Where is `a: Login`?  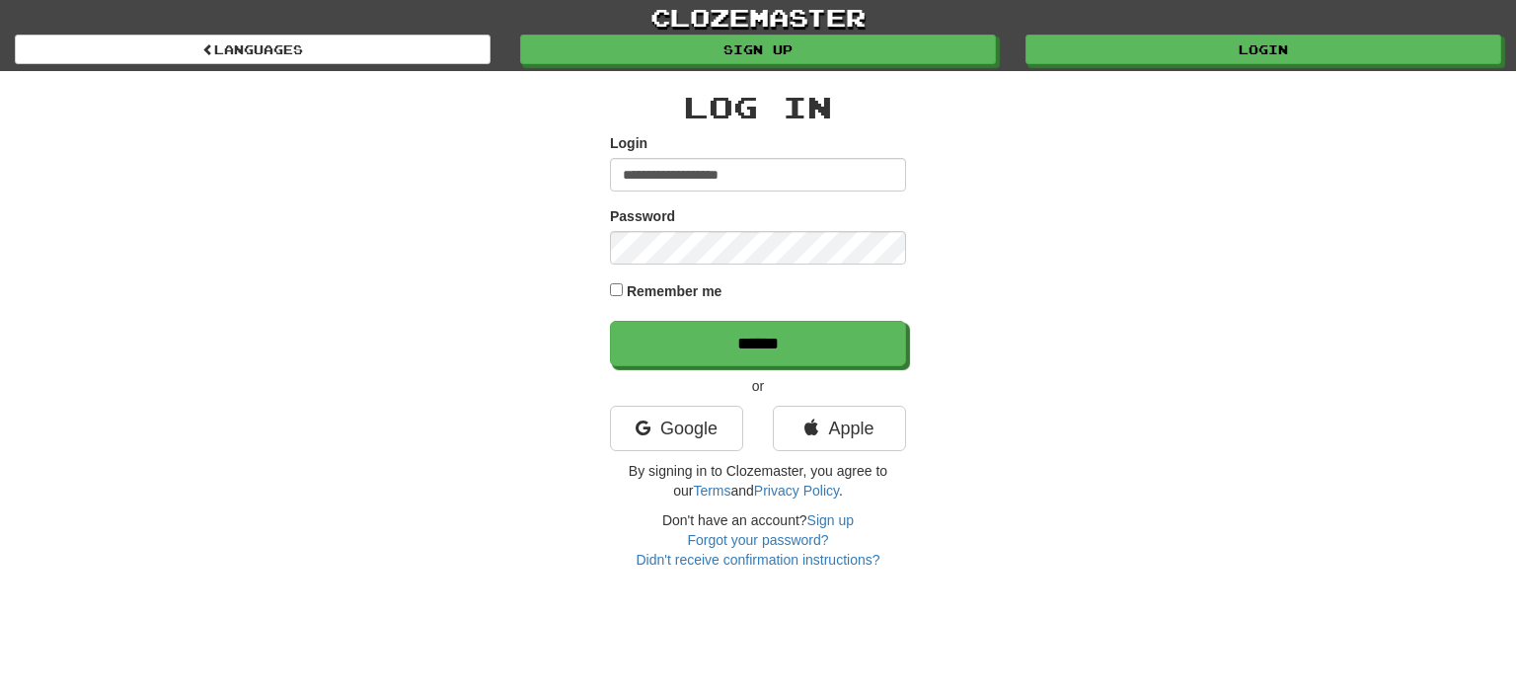 a: Login is located at coordinates (1263, 49).